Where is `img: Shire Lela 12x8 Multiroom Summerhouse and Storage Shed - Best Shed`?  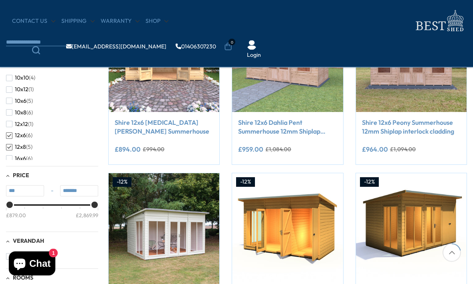
img: Shire Lela 12x8 Multiroom Summerhouse and Storage Shed - Best Shed is located at coordinates (411, 229).